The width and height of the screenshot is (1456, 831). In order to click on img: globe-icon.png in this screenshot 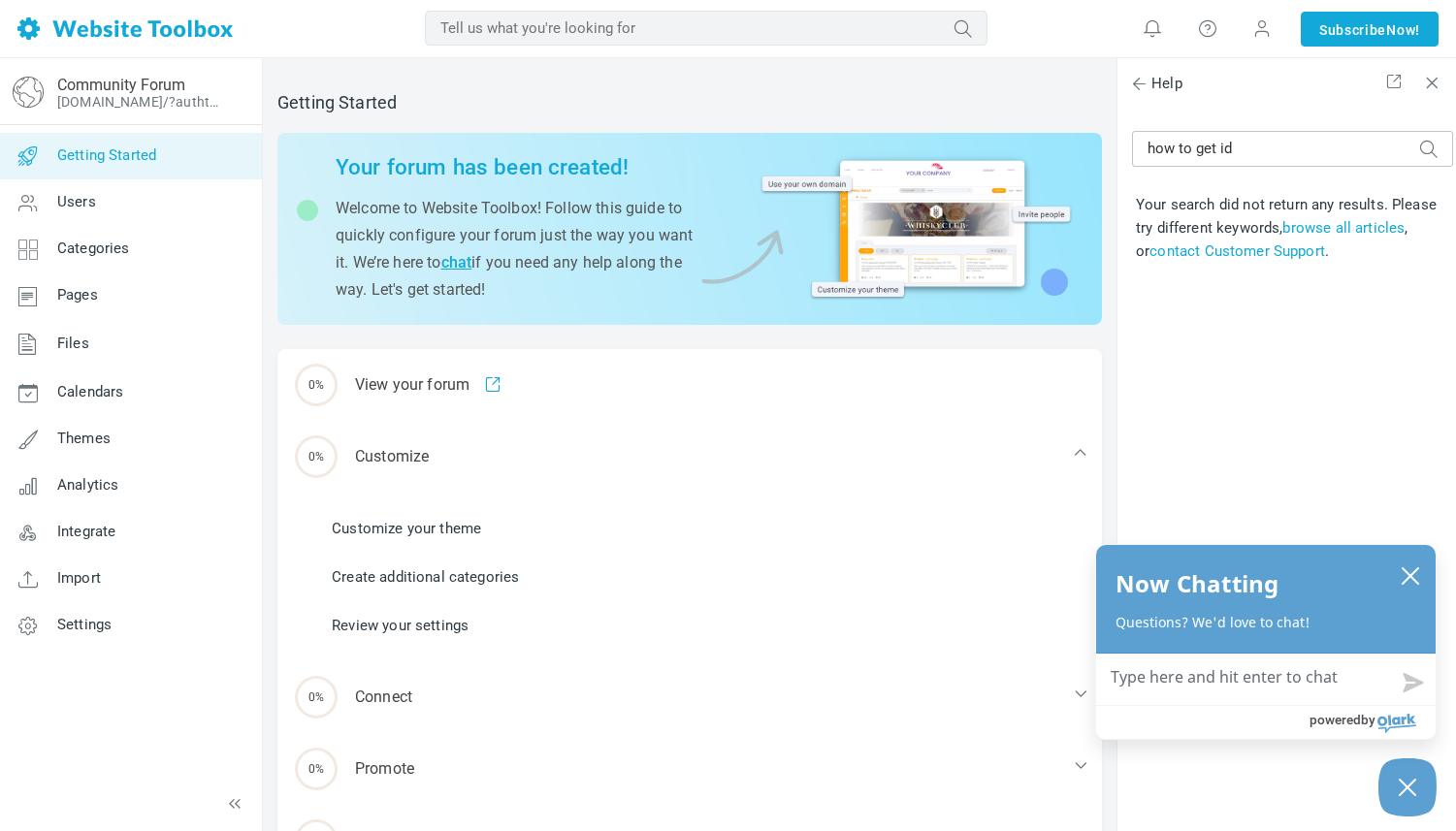, I will do `click(28, 92)`.